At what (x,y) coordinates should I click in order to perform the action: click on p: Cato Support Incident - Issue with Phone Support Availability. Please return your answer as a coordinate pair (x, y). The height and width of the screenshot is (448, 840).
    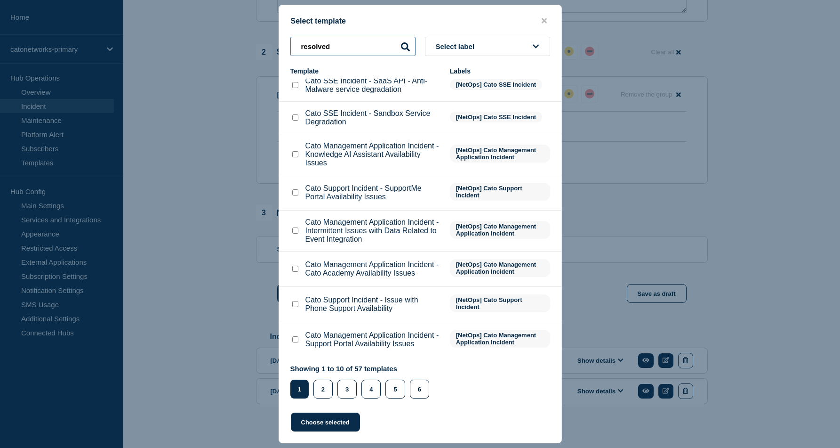
    Looking at the image, I should click on (373, 304).